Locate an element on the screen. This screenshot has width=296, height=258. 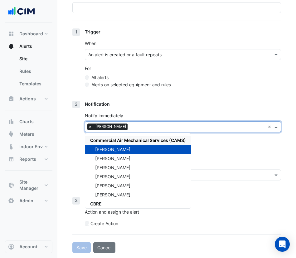
a: Templates is located at coordinates (33, 84).